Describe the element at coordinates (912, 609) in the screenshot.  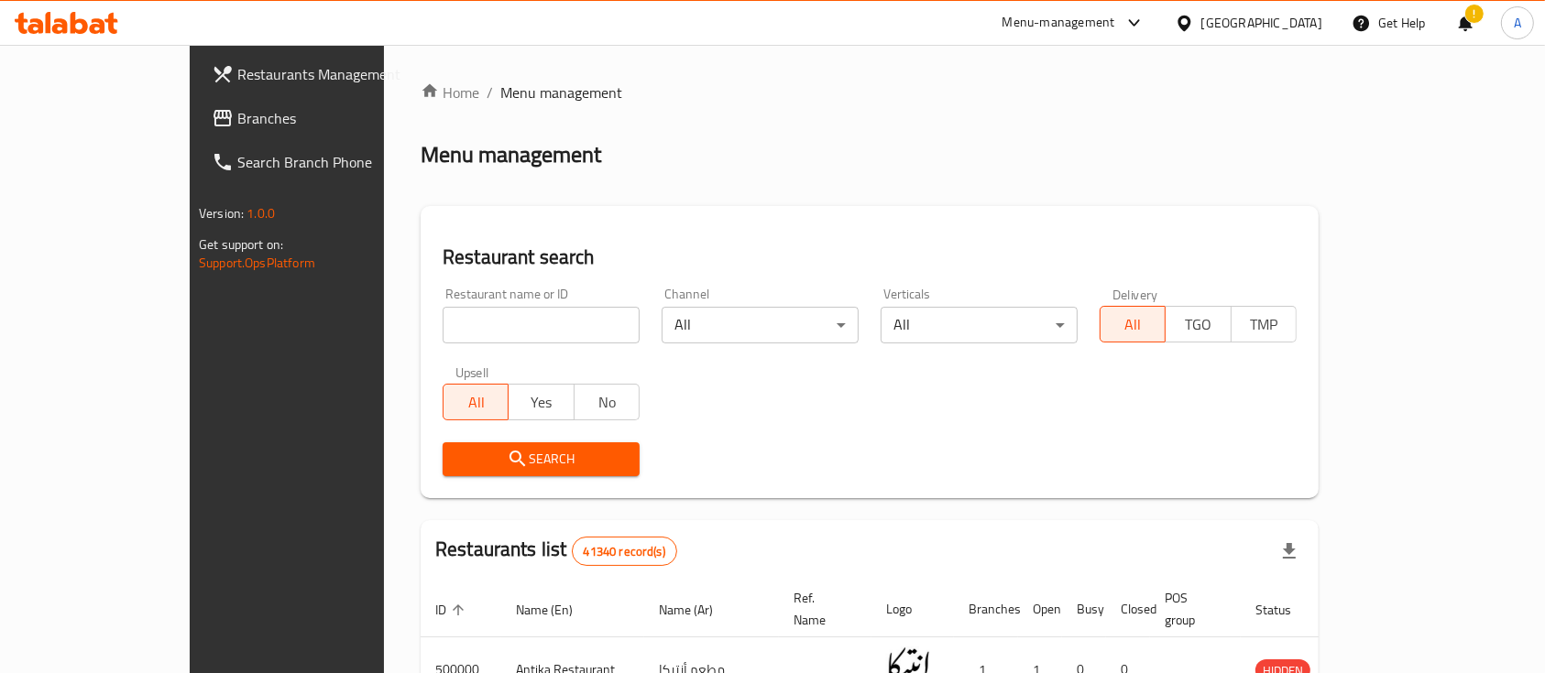
I see `th: Logo` at that location.